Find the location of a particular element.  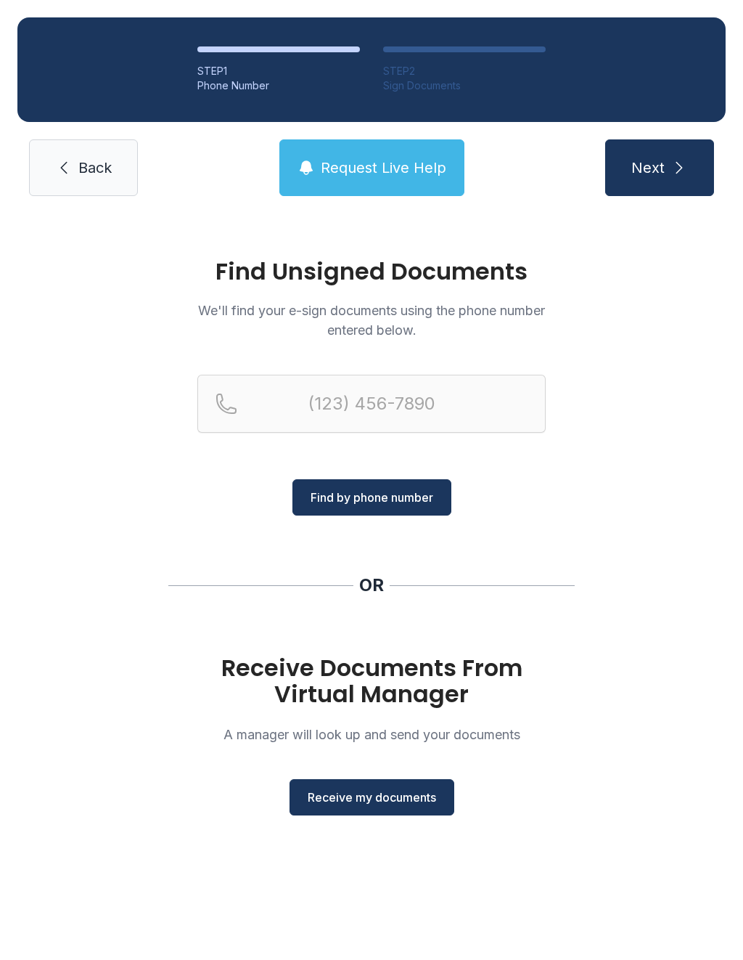

span: Request Live Help is located at coordinates (383, 168).